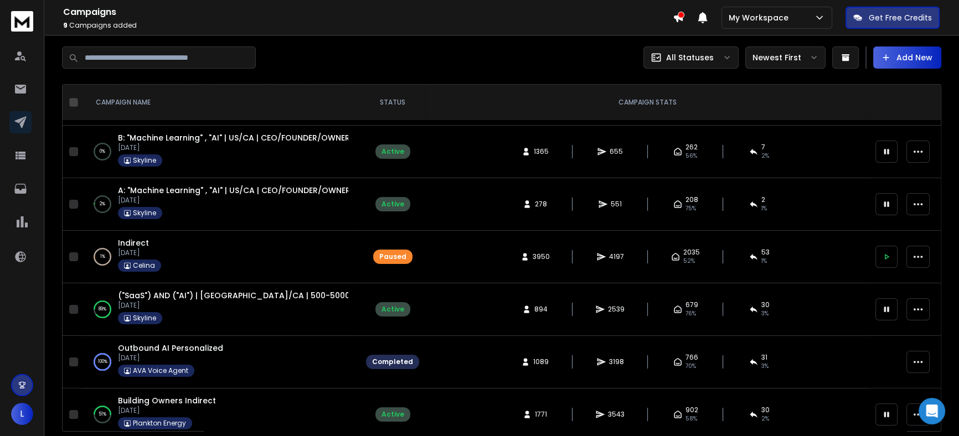 The image size is (959, 436). What do you see at coordinates (102, 204) in the screenshot?
I see `p: 2 %` at bounding box center [102, 204].